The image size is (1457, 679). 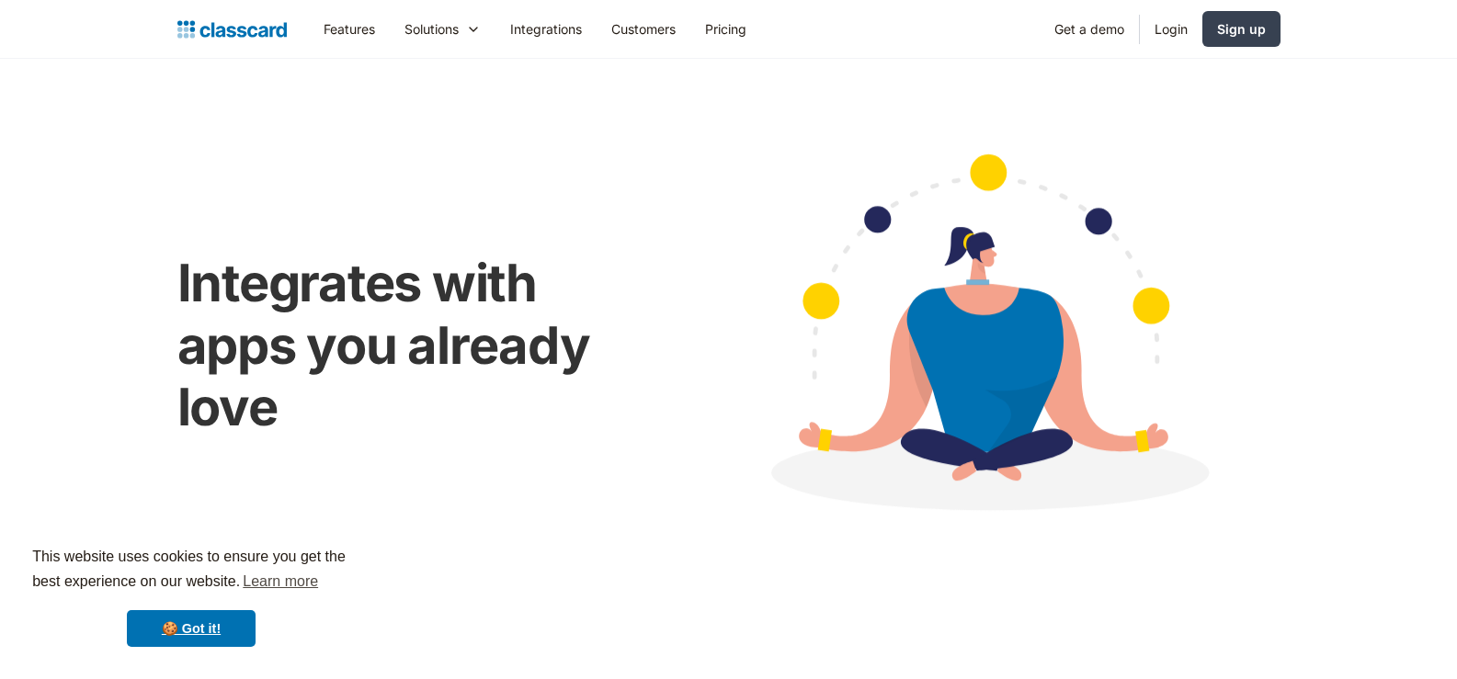 I want to click on a: Integrations, so click(x=546, y=28).